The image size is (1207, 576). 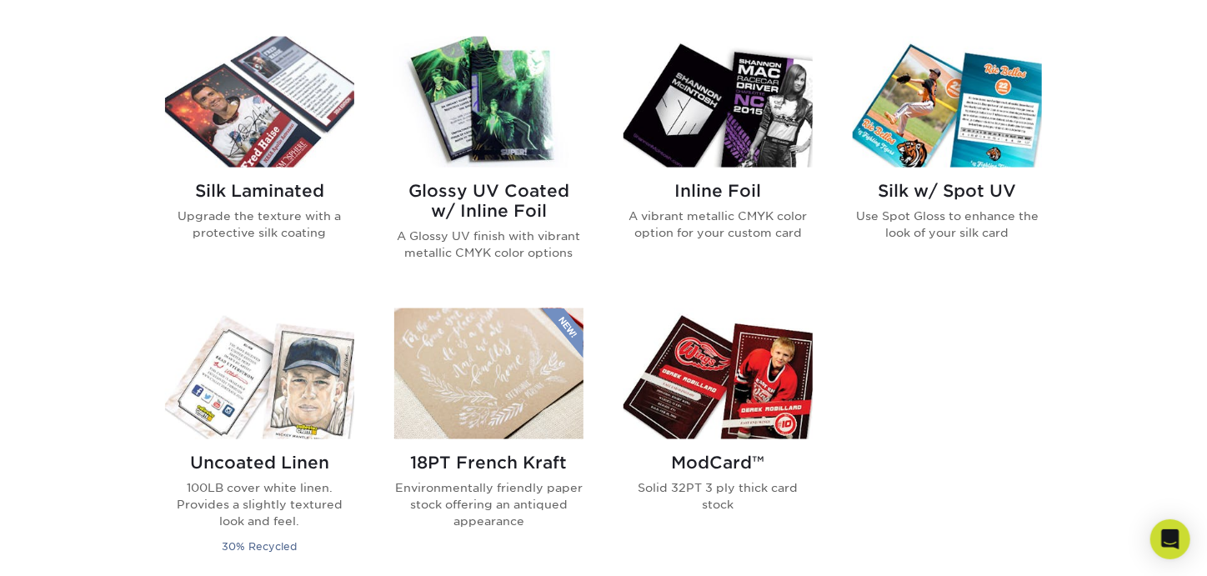 I want to click on a: Inline Foil Trading Cards Inline Foil A vibrant metallic CMYK color option for your custom card, so click(x=718, y=163).